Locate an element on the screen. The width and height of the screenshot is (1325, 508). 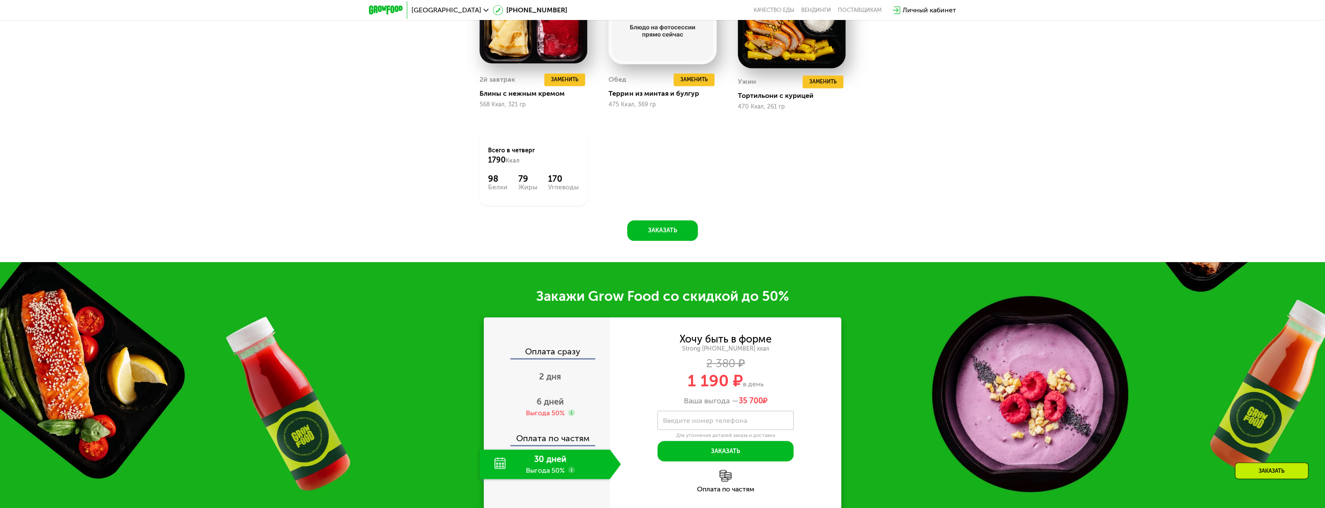
div: 568 Ккал, 321 гр is located at coordinates (533, 105).